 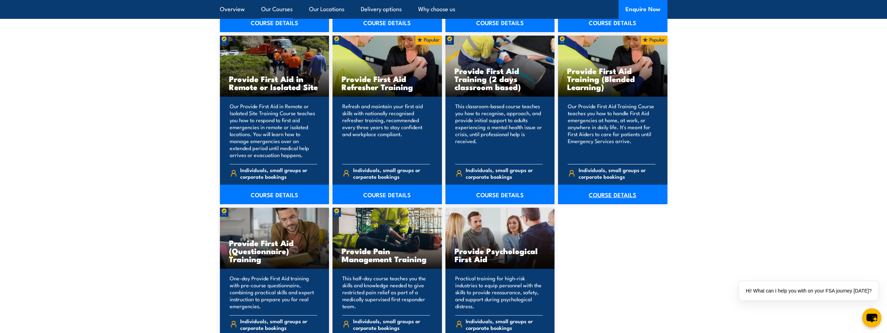 I want to click on p: Practical training for high-risk industries to equip personnel with the skills to provide reassur..., so click(x=499, y=293).